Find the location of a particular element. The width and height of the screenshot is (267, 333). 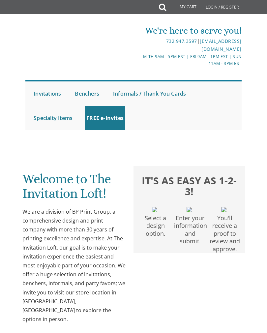

p: Enter your information and submit. is located at coordinates (190, 229).